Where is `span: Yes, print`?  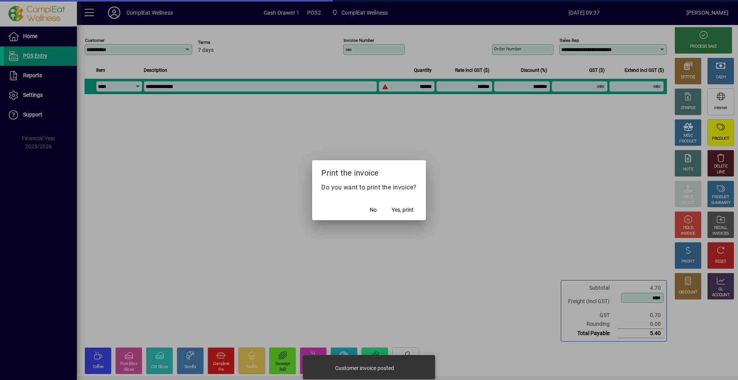 span: Yes, print is located at coordinates (402, 210).